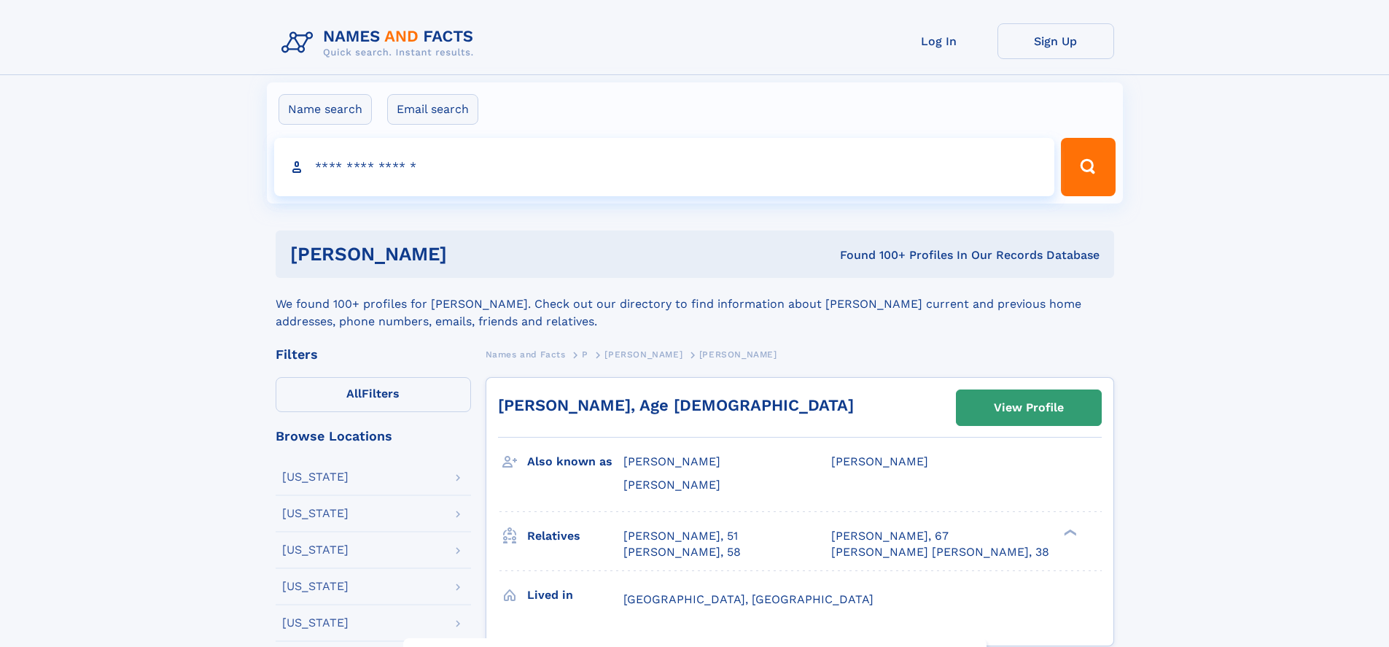 The width and height of the screenshot is (1389, 647). What do you see at coordinates (575, 536) in the screenshot?
I see `h3: Relatives` at bounding box center [575, 536].